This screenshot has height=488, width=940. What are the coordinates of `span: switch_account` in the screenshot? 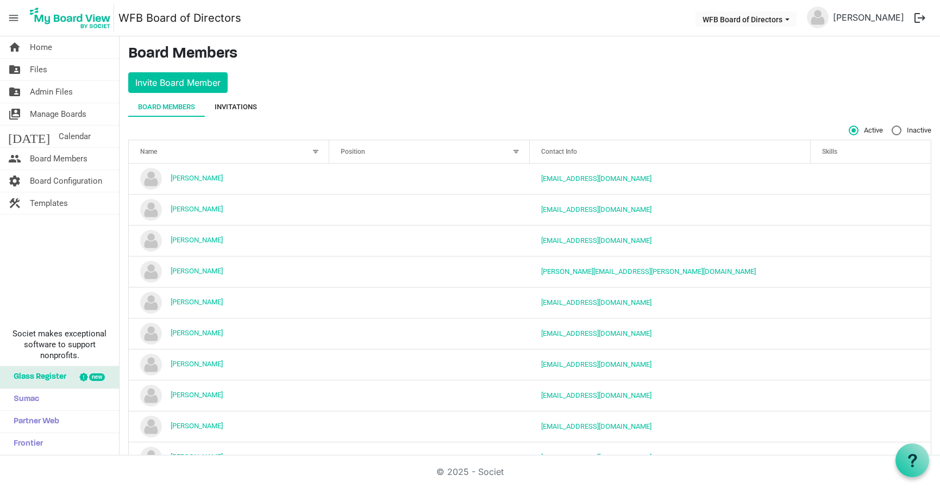 It's located at (15, 114).